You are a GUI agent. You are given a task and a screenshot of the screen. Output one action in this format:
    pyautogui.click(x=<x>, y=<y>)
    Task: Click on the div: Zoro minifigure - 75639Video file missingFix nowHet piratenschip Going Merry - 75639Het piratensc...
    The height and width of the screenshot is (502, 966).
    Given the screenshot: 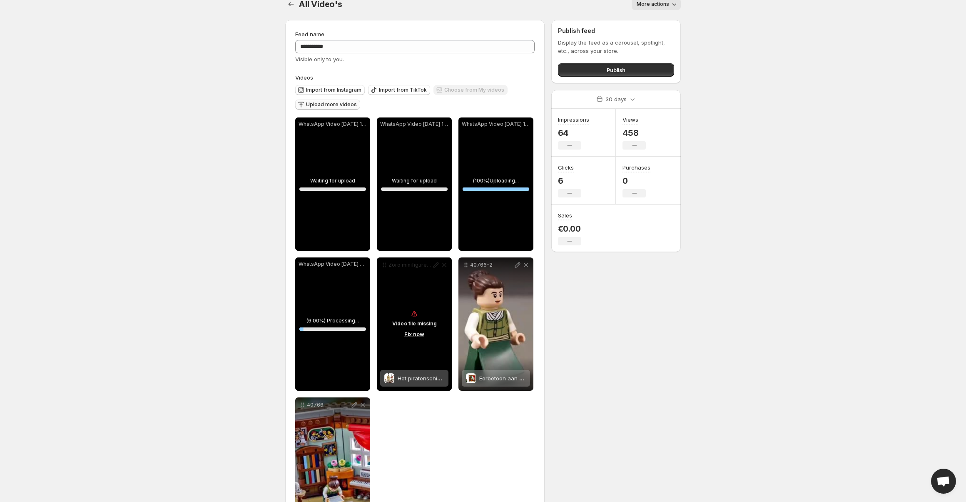 What is the action you would take?
    pyautogui.click(x=414, y=324)
    